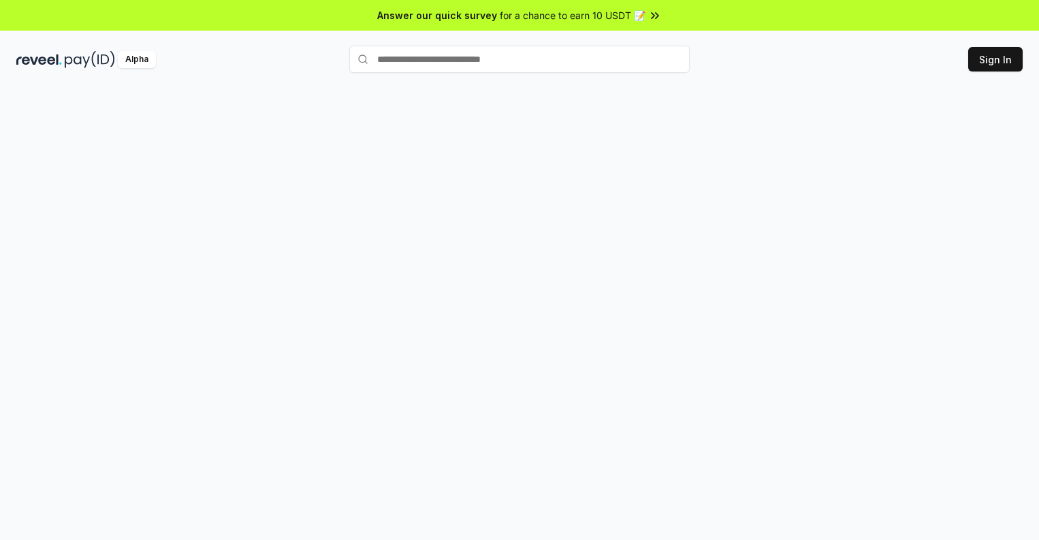 Image resolution: width=1039 pixels, height=540 pixels. I want to click on button: Sign In, so click(995, 59).